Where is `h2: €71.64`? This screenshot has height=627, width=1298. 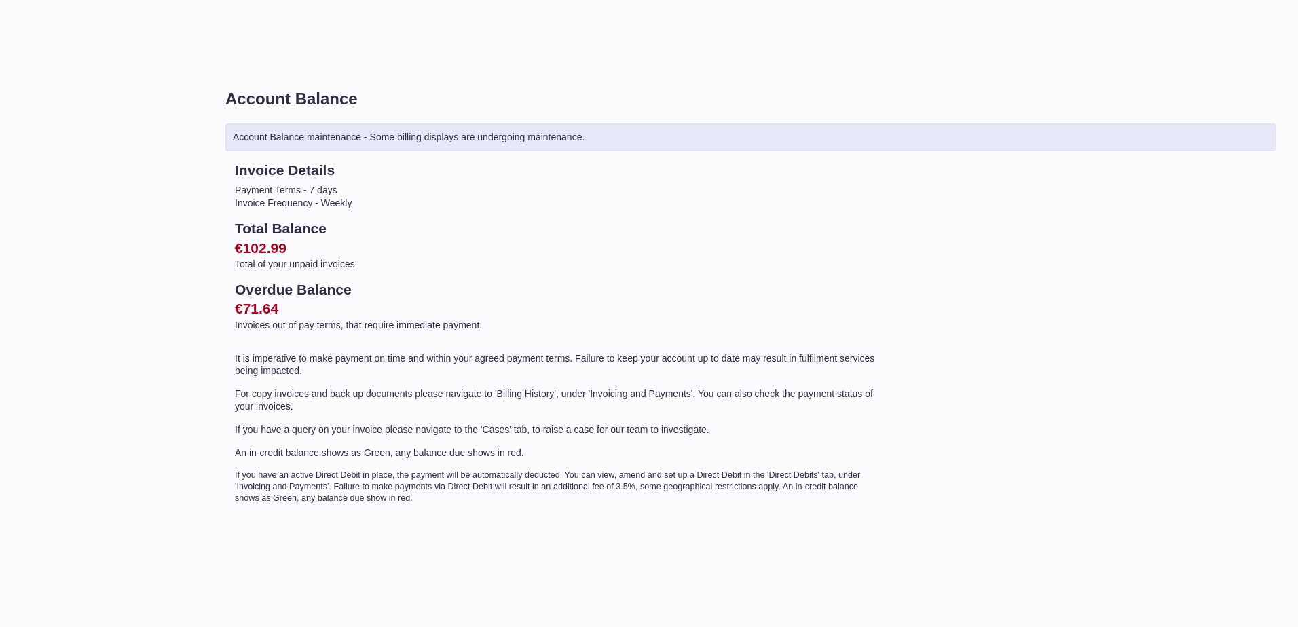 h2: €71.64 is located at coordinates (558, 309).